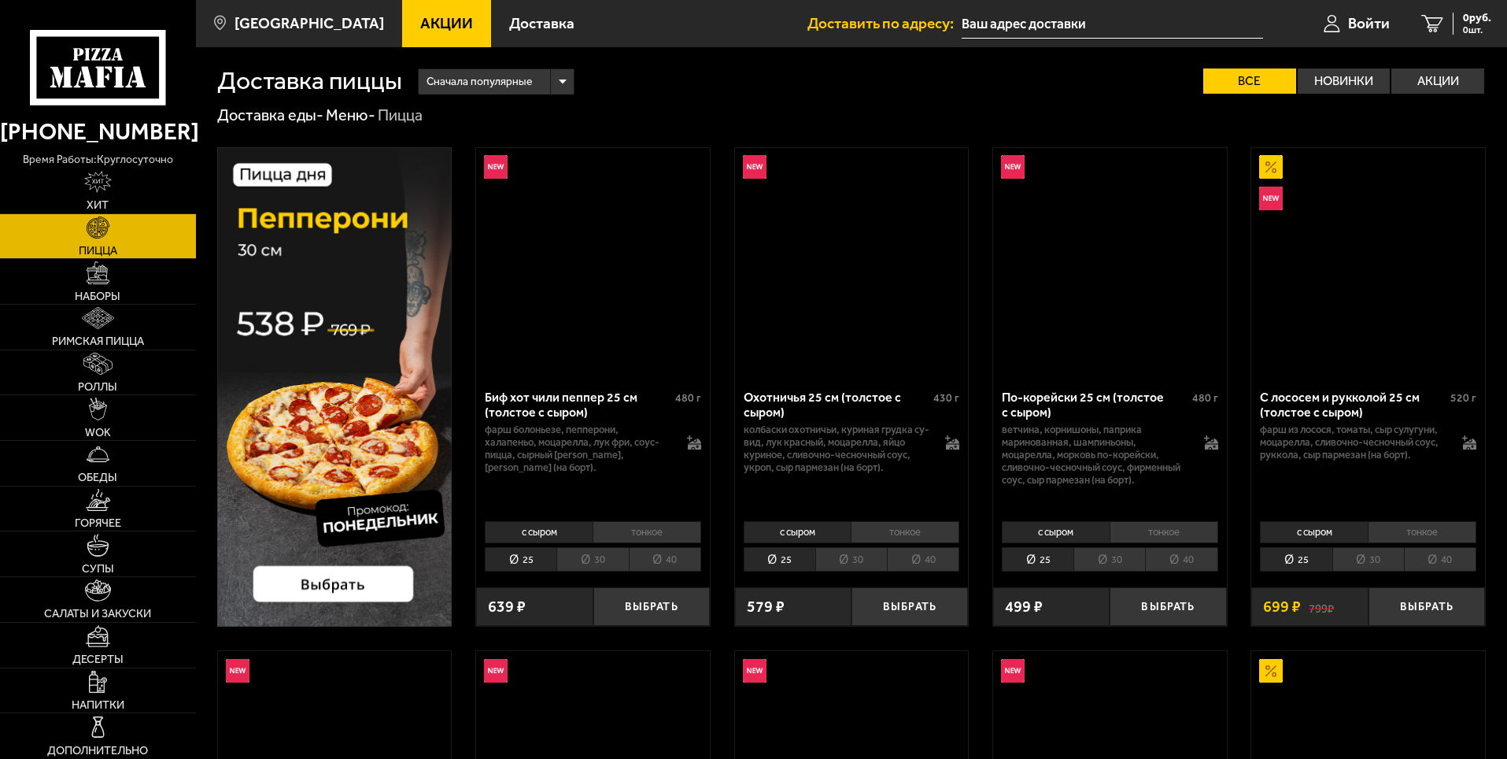 The image size is (1507, 759). I want to click on span: Дополнительно, so click(98, 750).